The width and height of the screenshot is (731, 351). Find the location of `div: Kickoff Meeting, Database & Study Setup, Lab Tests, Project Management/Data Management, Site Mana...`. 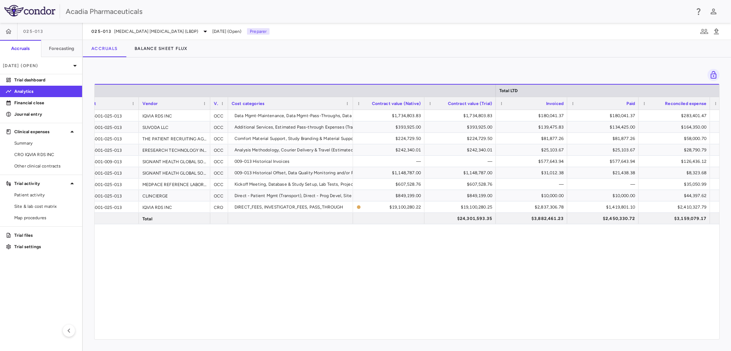

div: Kickoff Meeting, Database & Study Setup, Lab Tests, Project Management/Data Management, Site Mana... is located at coordinates (378, 184).